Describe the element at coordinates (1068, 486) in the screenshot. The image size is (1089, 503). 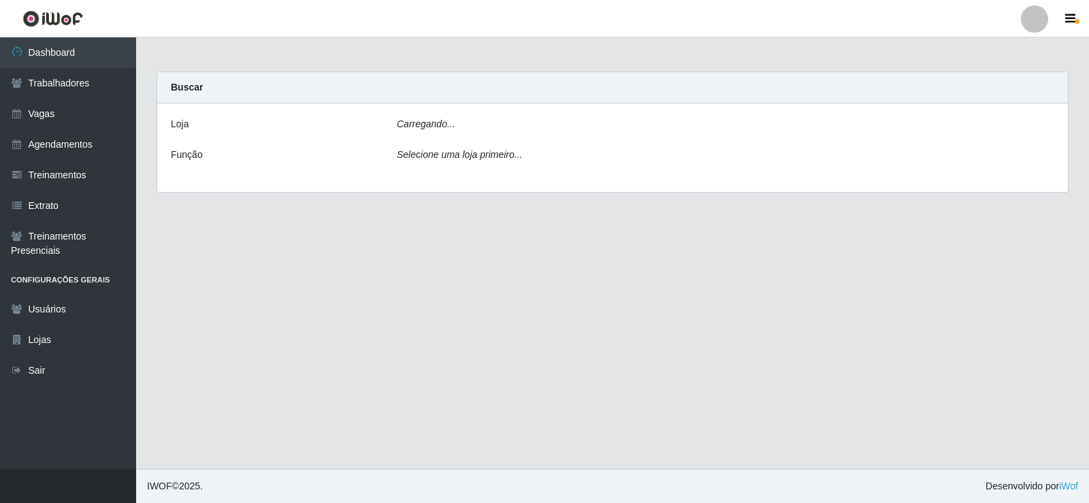
I see `a: iWof` at that location.